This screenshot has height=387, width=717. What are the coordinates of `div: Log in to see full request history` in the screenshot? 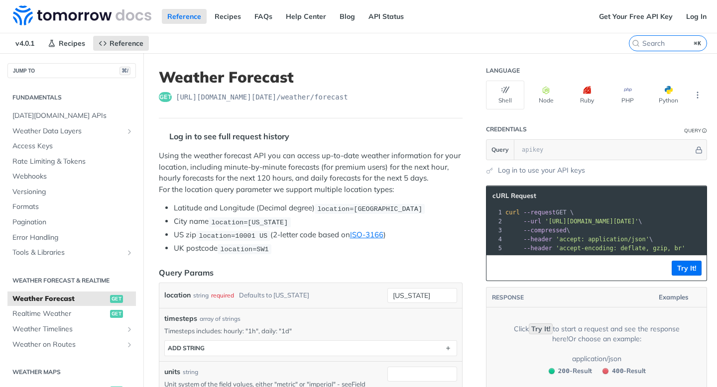 It's located at (224, 136).